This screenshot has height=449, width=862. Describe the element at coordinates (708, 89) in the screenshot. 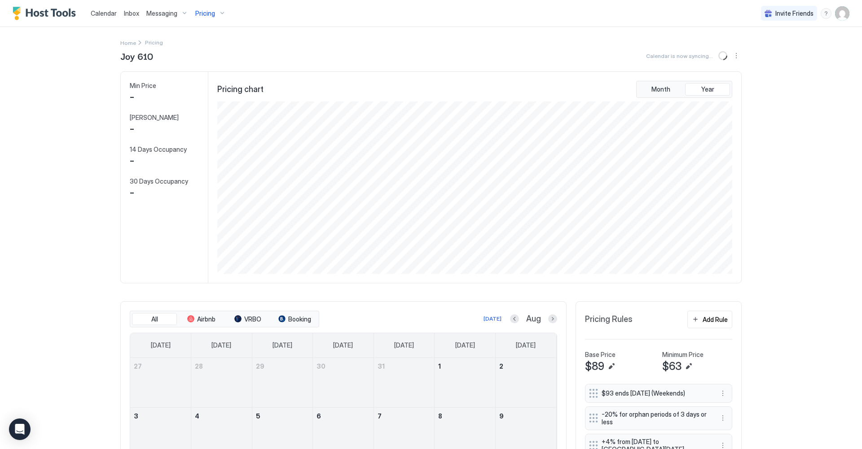

I see `button: Year` at that location.